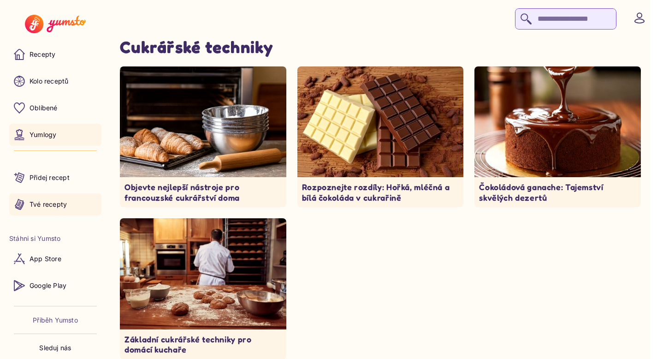  I want to click on a: Tři druhy čokolády - hořká, mléčná a bílá na dřevěném prkénku s kakaovými bobyRozpoznejte rozdíly..., so click(380, 136).